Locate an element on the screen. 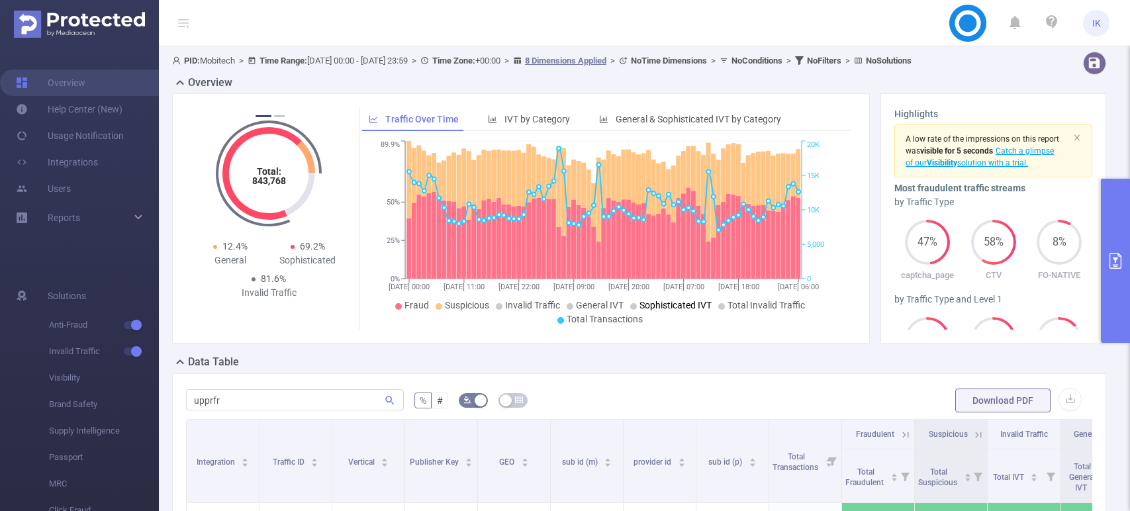 Image resolution: width=1130 pixels, height=511 pixels. img: Protected Media is located at coordinates (79, 24).